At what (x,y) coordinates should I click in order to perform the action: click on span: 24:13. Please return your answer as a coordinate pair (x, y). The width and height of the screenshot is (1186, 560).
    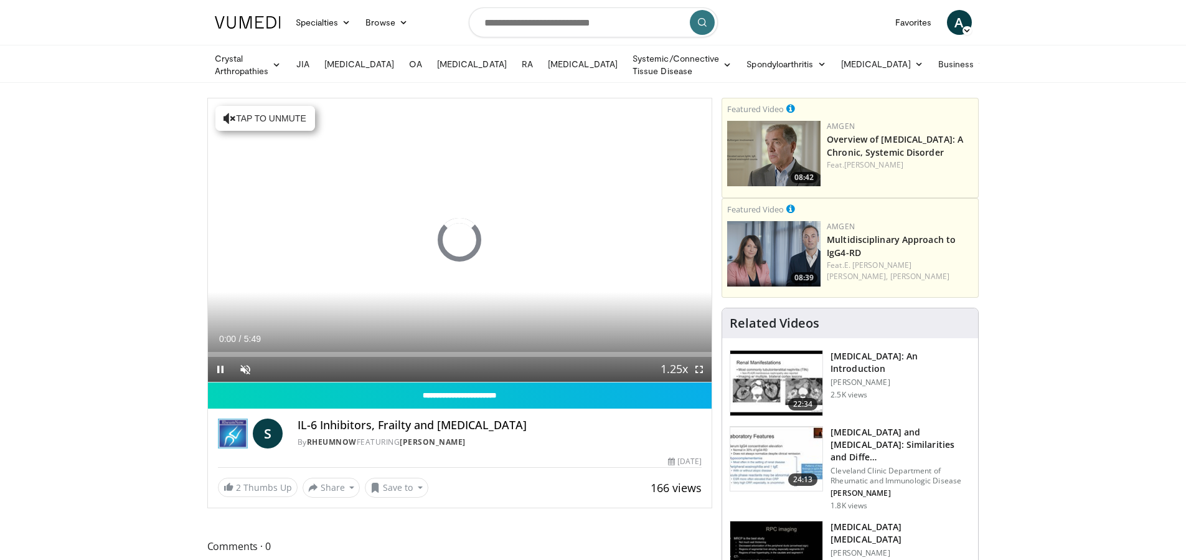
    Looking at the image, I should click on (803, 479).